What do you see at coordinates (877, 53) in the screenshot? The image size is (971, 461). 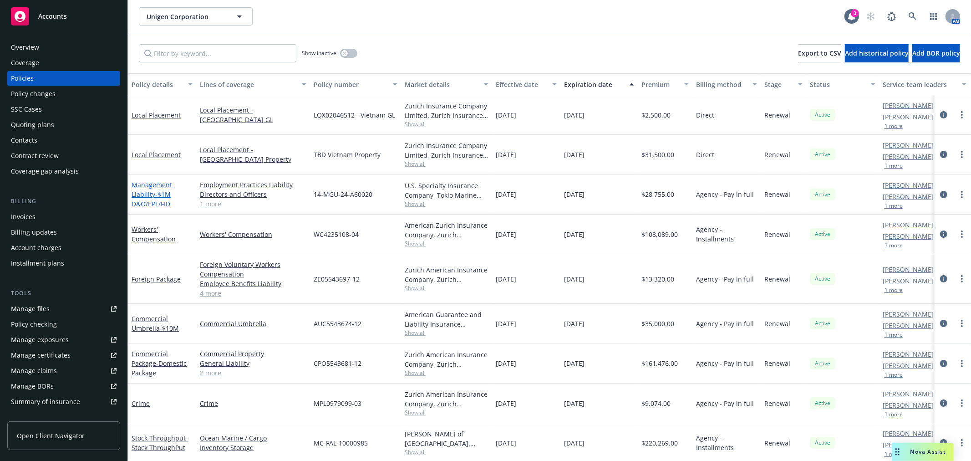 I see `span: Add historical policy` at bounding box center [877, 53].